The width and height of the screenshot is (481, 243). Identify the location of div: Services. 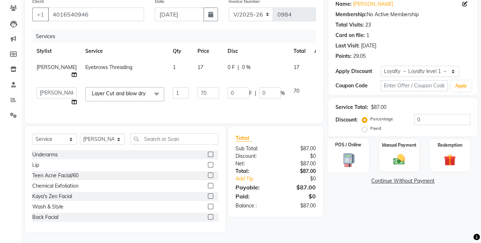
(177, 36).